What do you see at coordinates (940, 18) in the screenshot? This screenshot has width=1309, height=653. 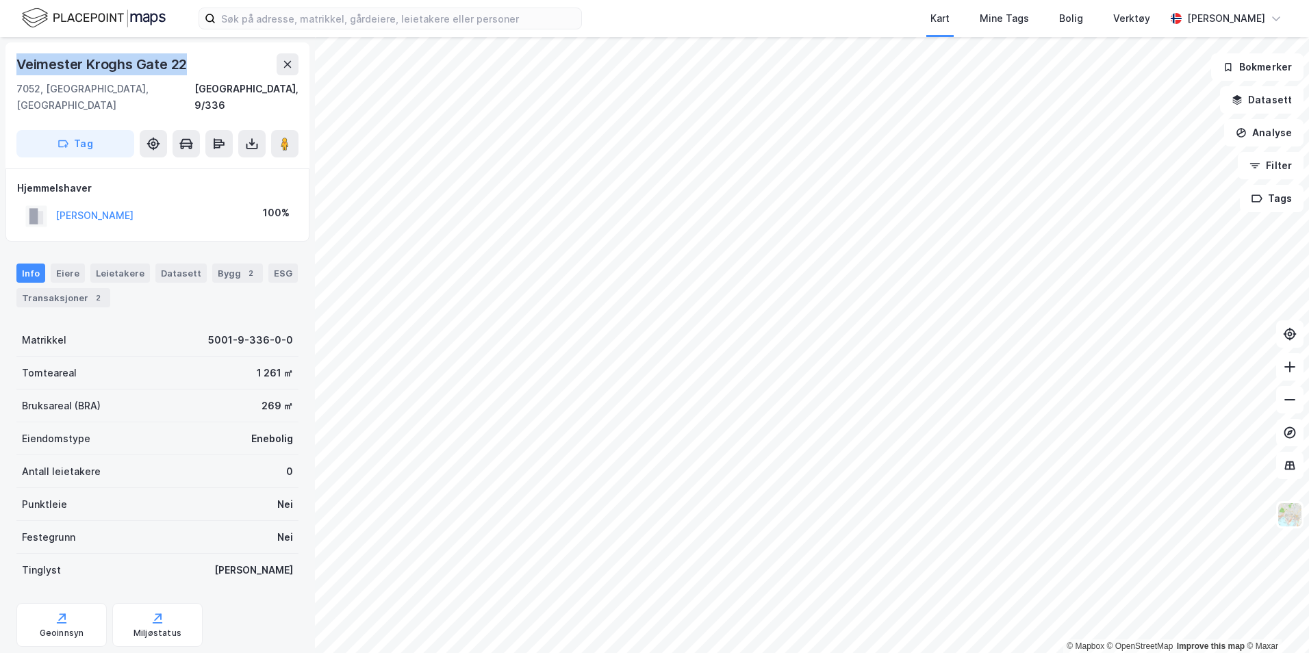 I see `div: Kart` at bounding box center [940, 18].